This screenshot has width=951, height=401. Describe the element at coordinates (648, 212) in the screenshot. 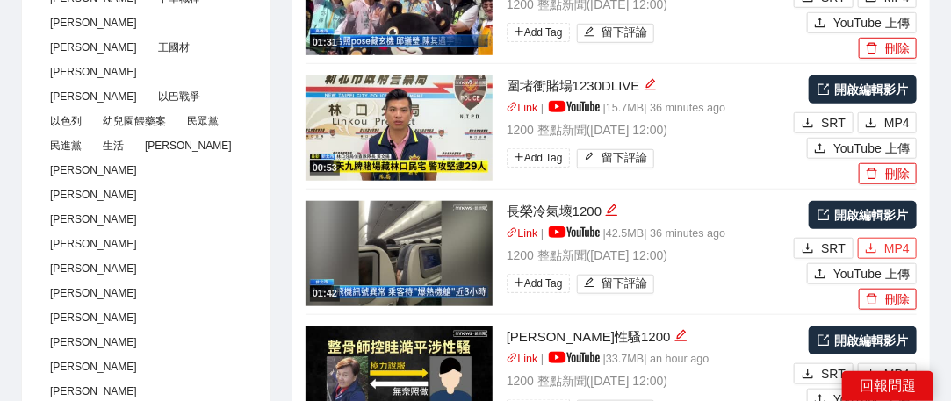

I see `div: 長榮冷氣壞1200` at that location.